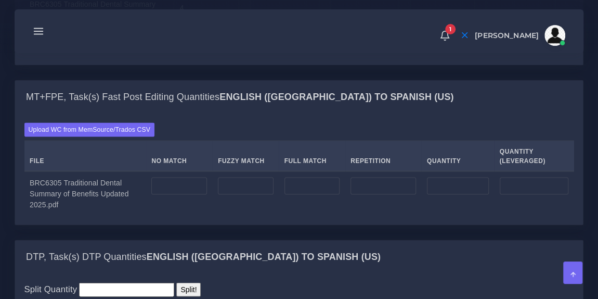  Describe the element at coordinates (180, 156) in the screenshot. I see `th: No Match` at that location.